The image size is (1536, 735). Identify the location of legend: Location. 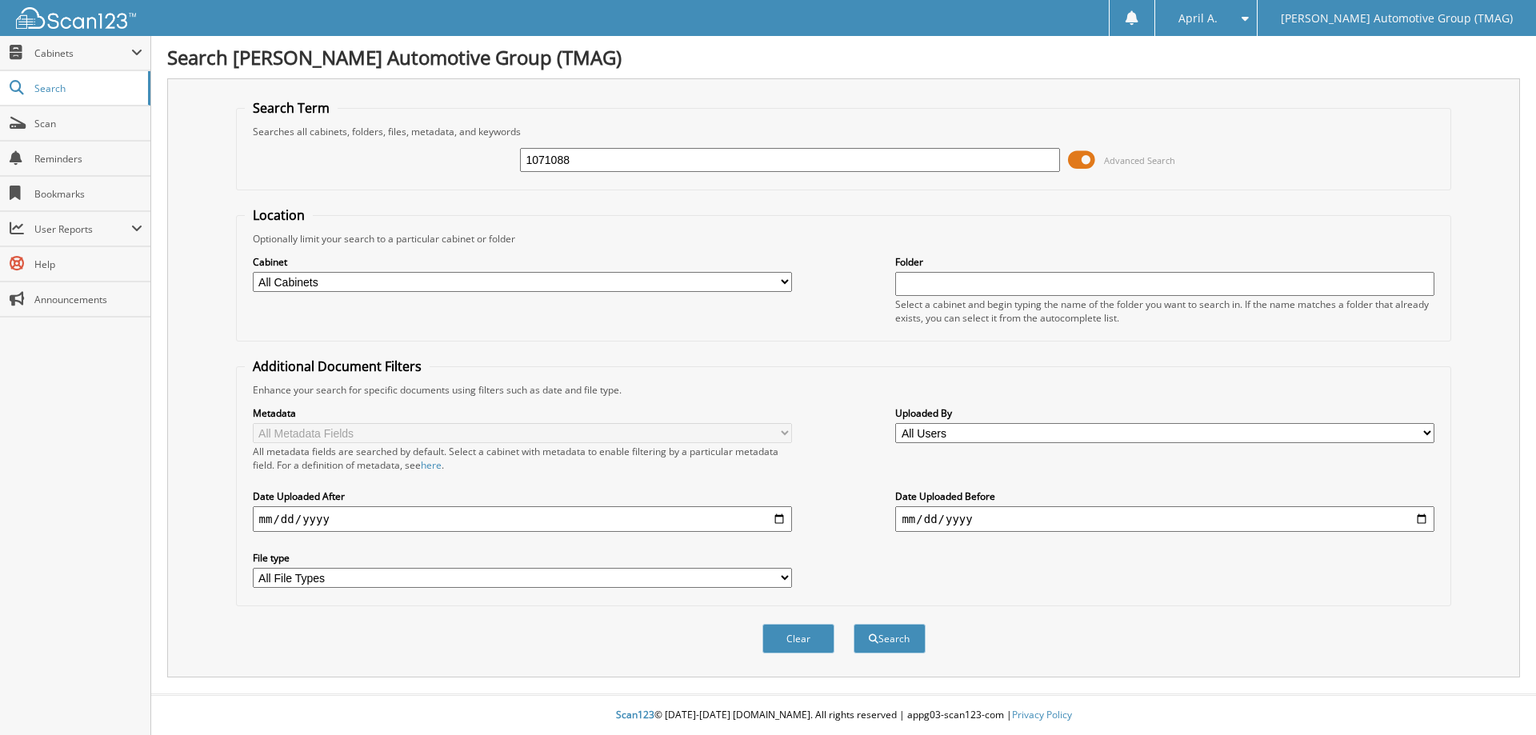
(278, 215).